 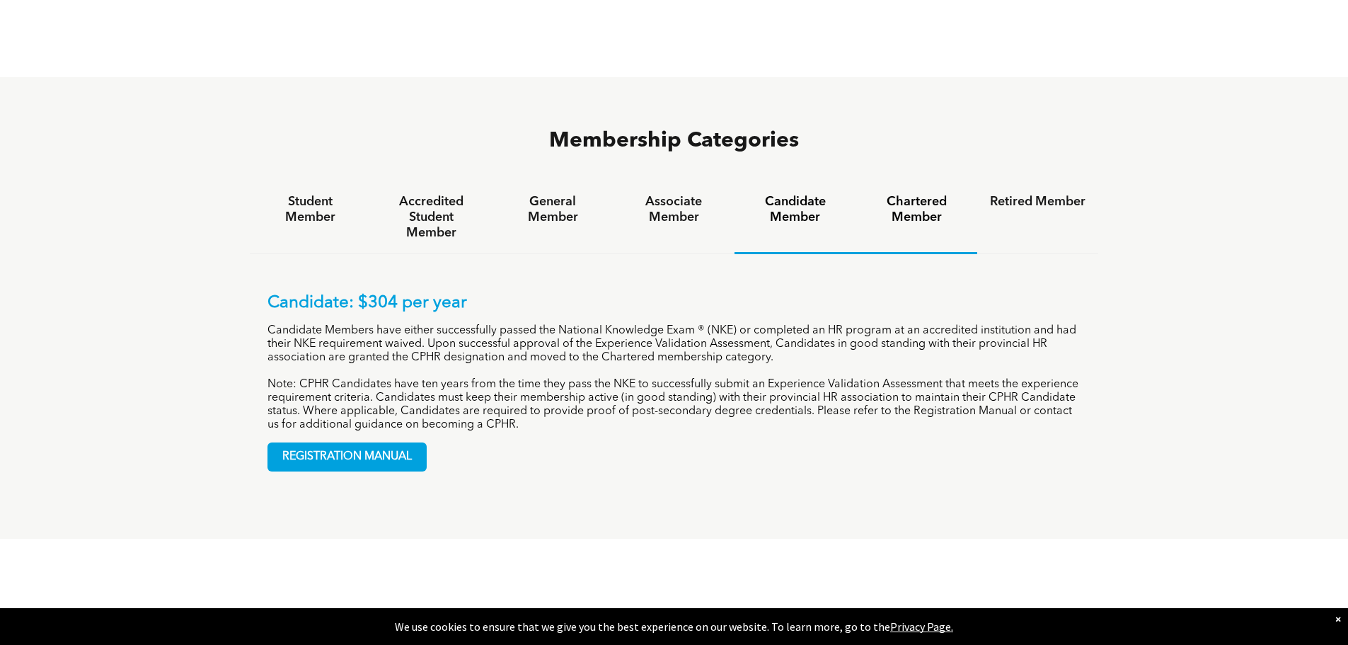 I want to click on h4: Accredited Student Member, so click(x=431, y=217).